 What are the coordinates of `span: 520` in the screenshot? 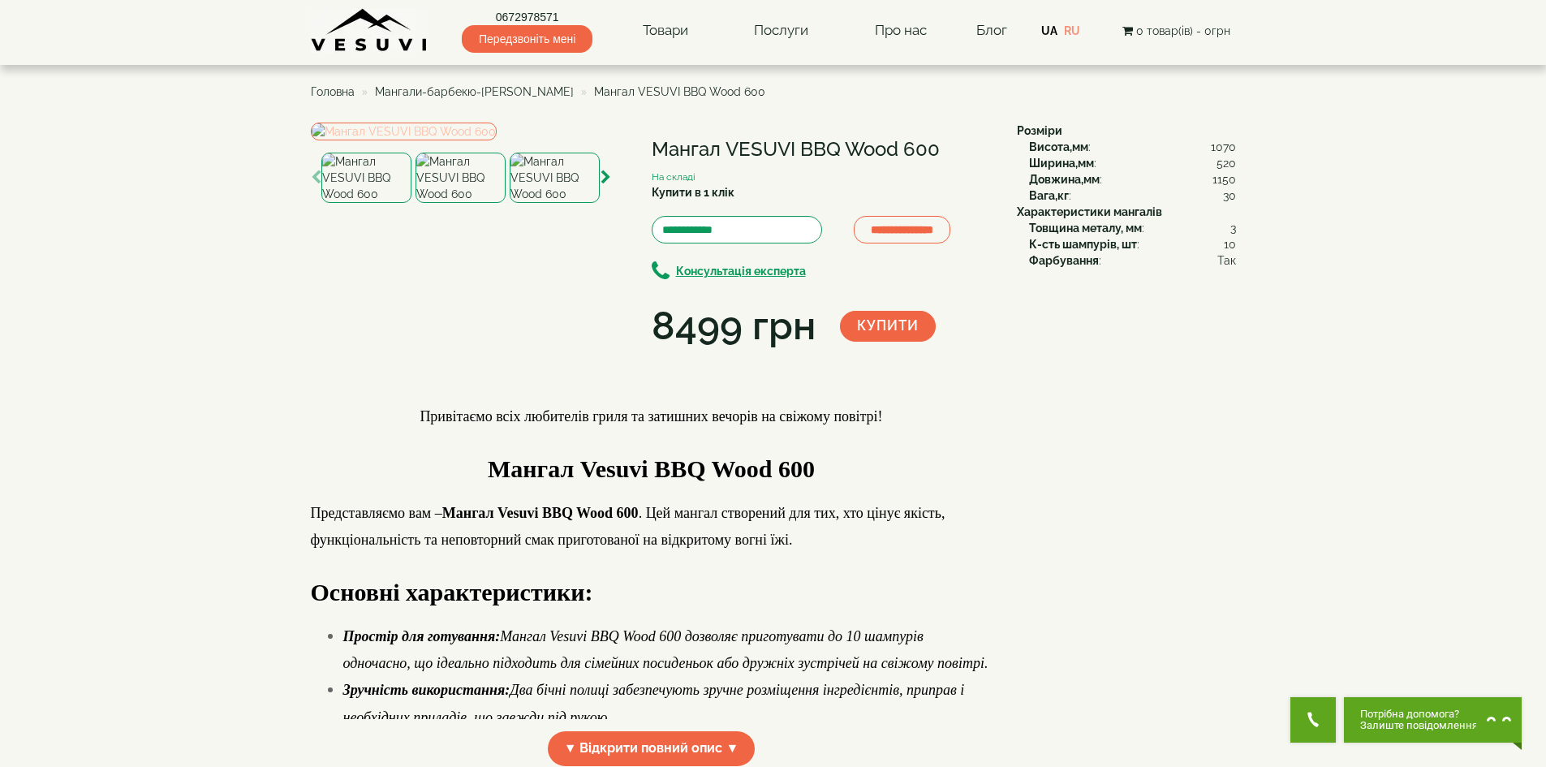 It's located at (1226, 163).